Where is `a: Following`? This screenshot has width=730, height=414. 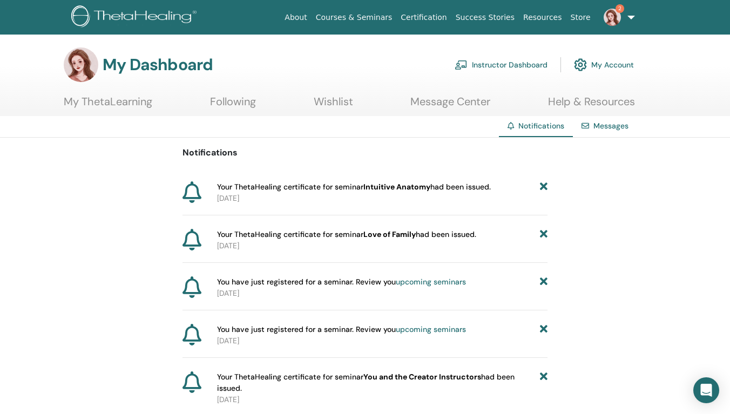
a: Following is located at coordinates (233, 105).